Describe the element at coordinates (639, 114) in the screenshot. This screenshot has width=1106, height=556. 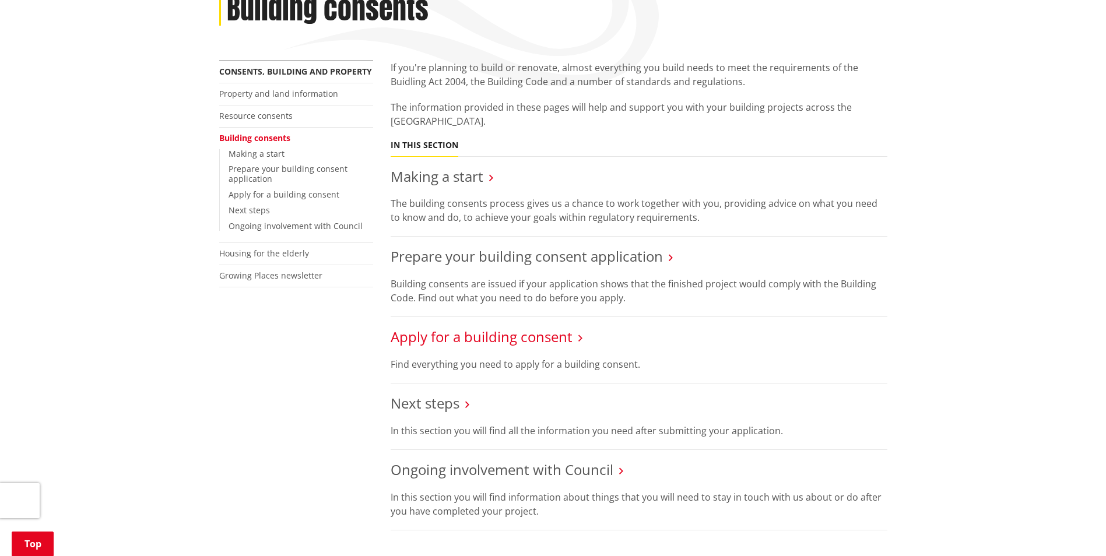
I see `p: The information provided in these pages will help and support you with your building projects acr...` at that location.